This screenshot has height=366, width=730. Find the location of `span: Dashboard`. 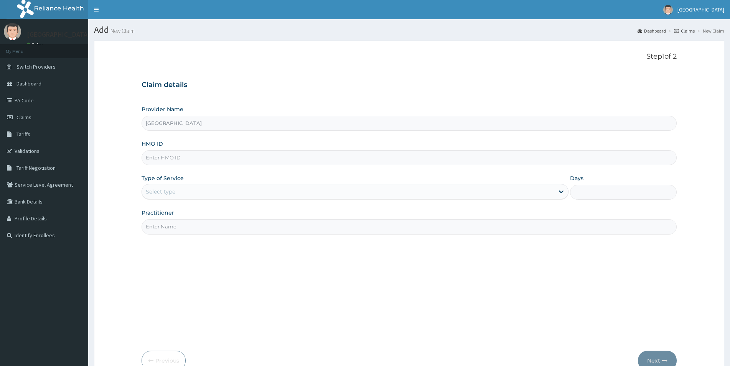

span: Dashboard is located at coordinates (29, 84).